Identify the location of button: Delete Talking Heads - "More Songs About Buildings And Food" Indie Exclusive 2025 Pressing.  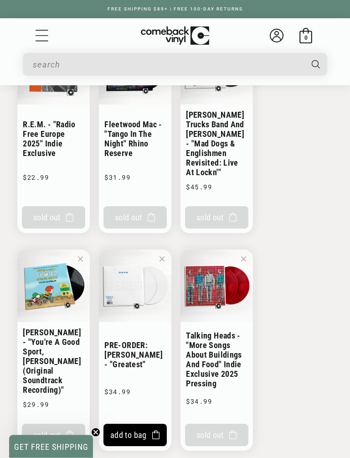
(244, 259).